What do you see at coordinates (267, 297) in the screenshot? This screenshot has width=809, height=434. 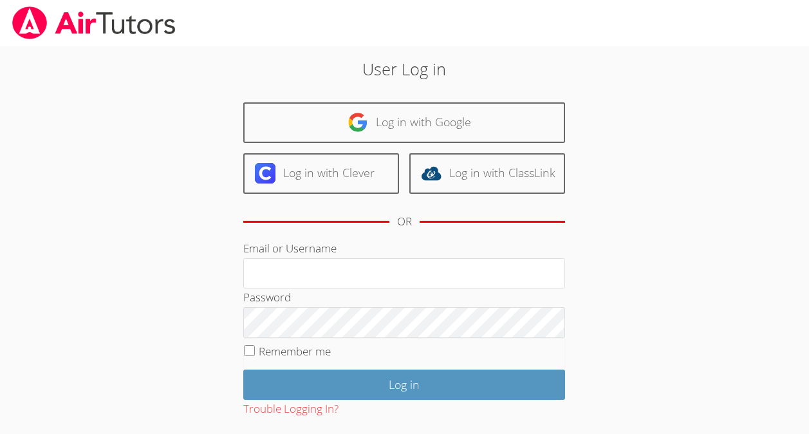 I see `label: Password` at bounding box center [267, 297].